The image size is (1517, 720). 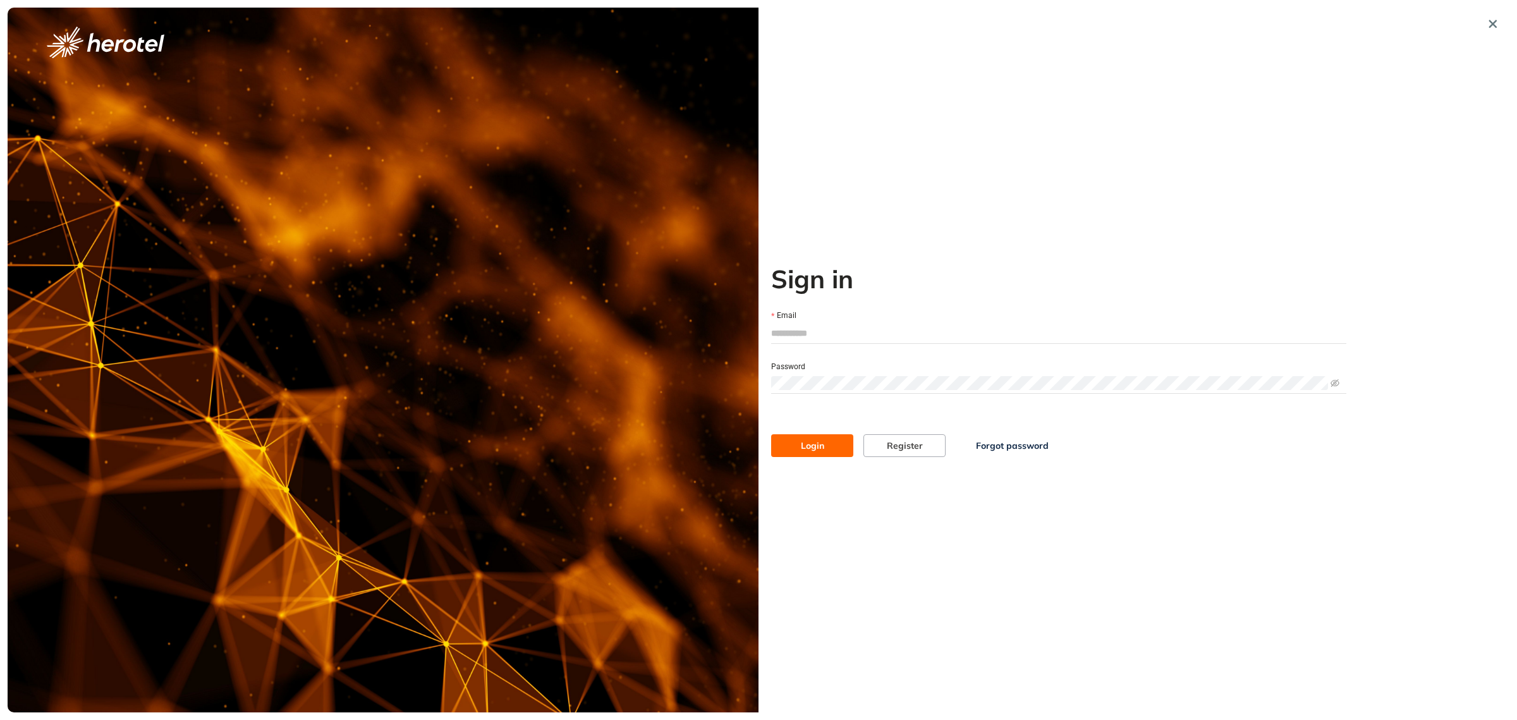 What do you see at coordinates (383, 360) in the screenshot?
I see `img: cover image` at bounding box center [383, 360].